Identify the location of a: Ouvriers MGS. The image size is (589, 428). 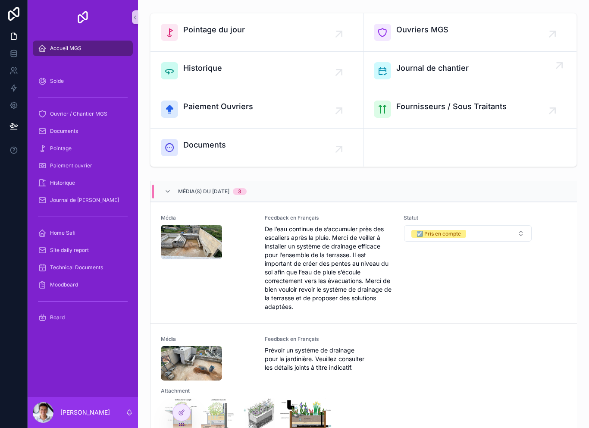
(470, 32).